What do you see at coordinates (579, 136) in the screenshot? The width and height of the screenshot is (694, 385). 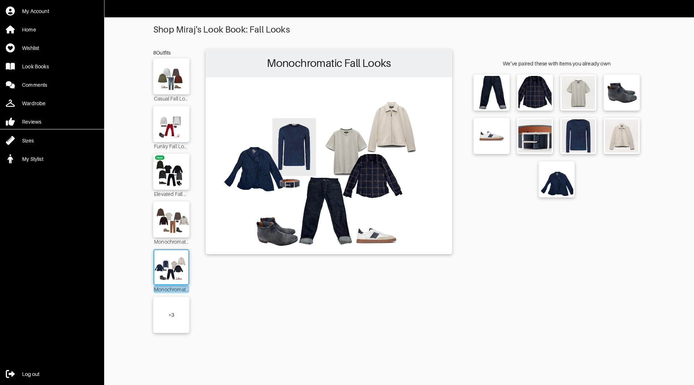 I see `img: PETE CREW NECK SWEATER` at bounding box center [579, 136].